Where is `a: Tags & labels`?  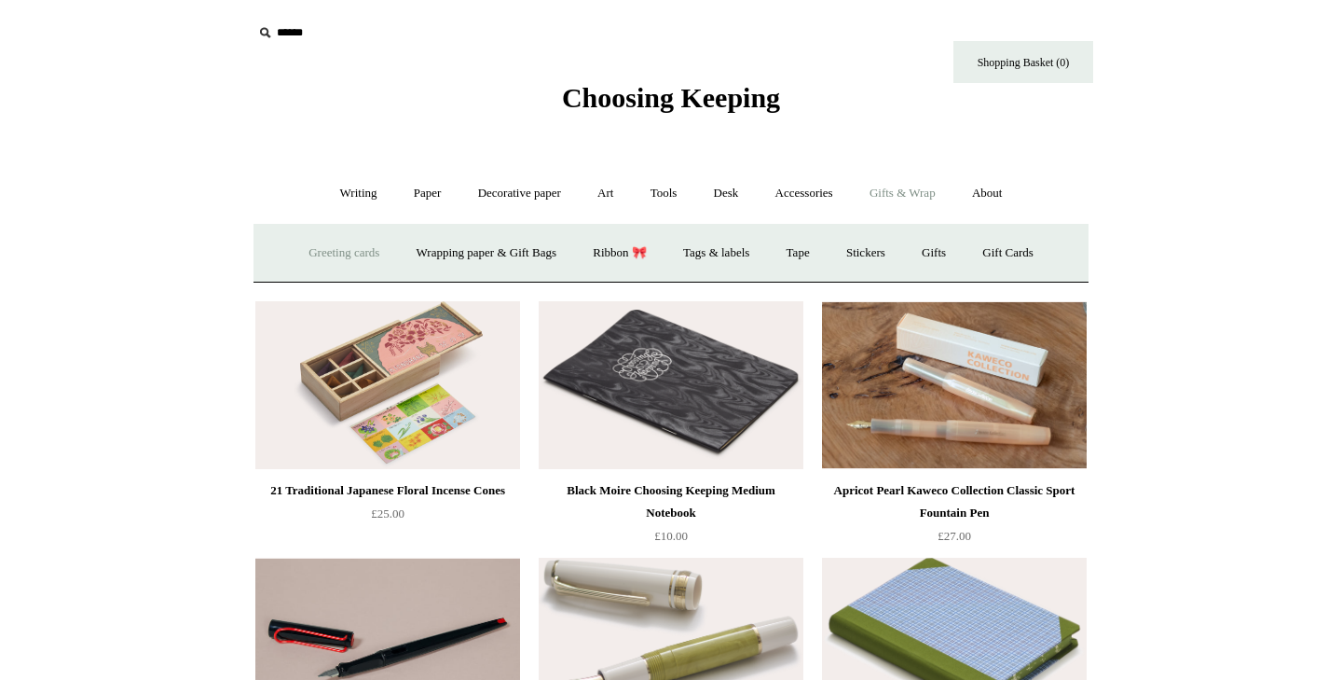
a: Tags & labels is located at coordinates (716, 253).